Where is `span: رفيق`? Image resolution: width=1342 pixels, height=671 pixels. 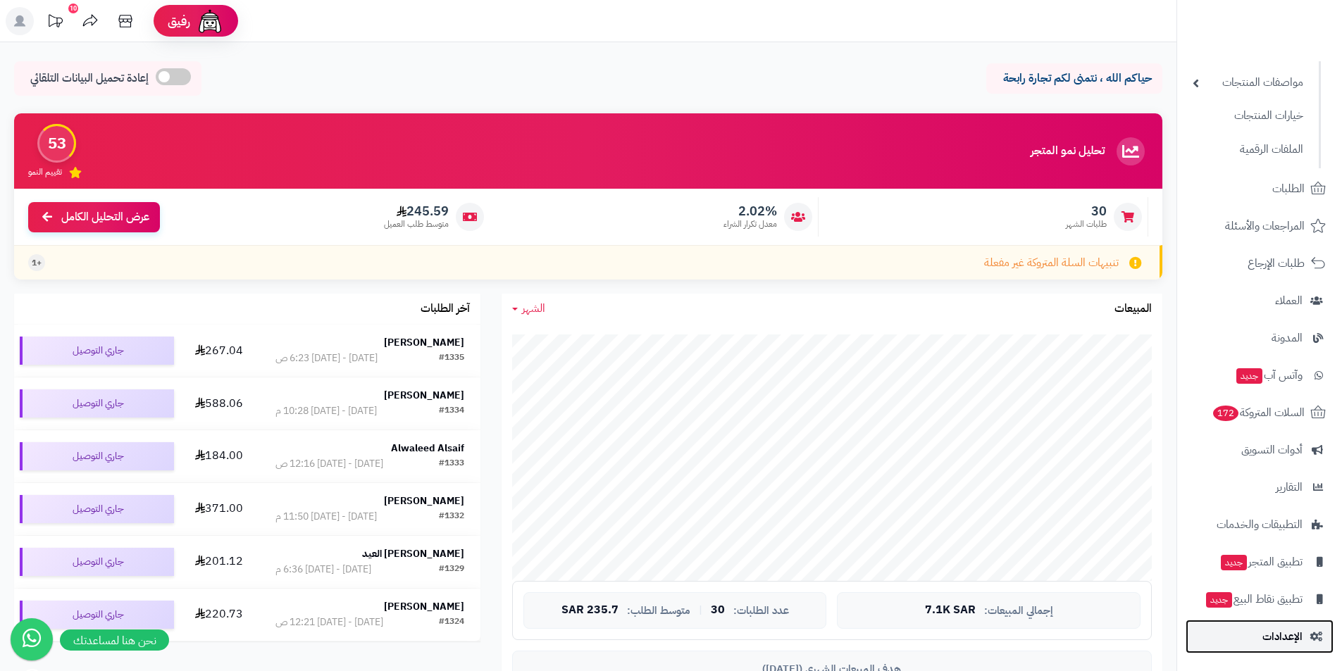
span: رفيق is located at coordinates (179, 21).